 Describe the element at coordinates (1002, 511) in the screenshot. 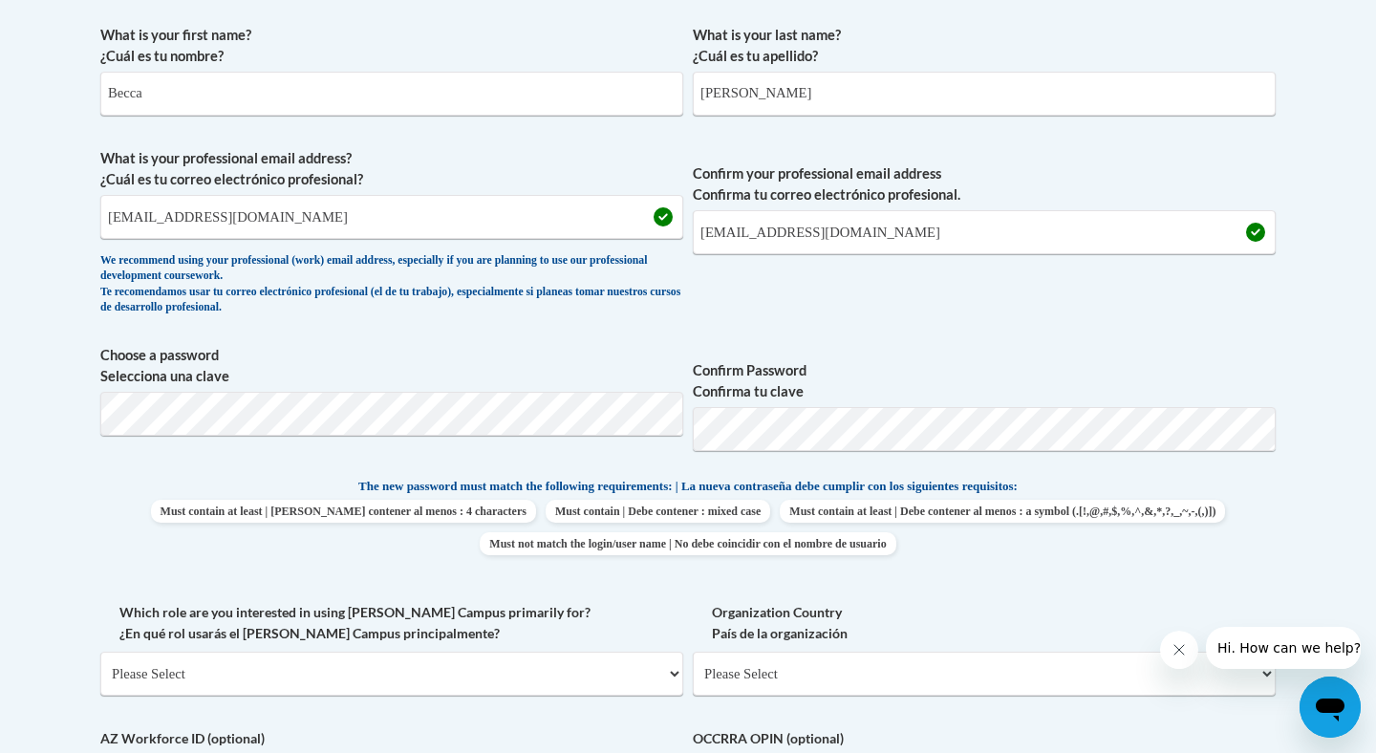

I see `span: Must contain at least | Debe contener al menos : a symbol (.[!,@,#,$,%,^,&,*,?,_,~,-,(,)])` at that location.